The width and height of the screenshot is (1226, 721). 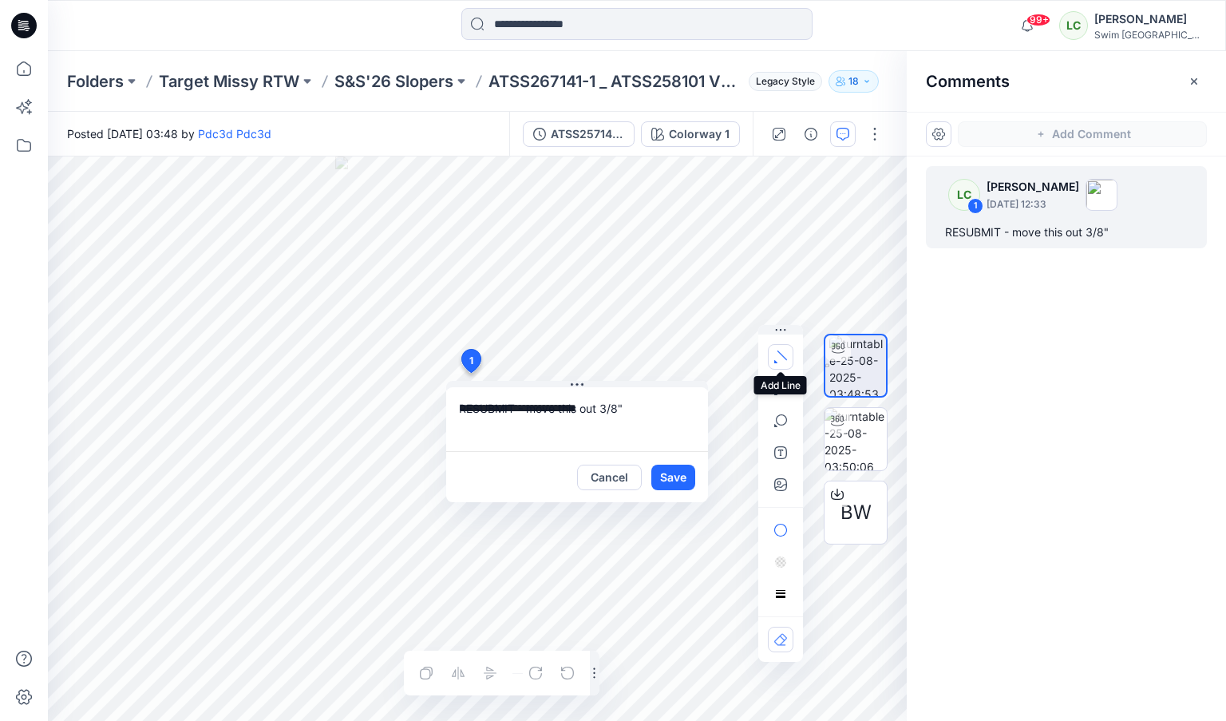 What do you see at coordinates (853, 81) in the screenshot?
I see `button: 18` at bounding box center [853, 81].